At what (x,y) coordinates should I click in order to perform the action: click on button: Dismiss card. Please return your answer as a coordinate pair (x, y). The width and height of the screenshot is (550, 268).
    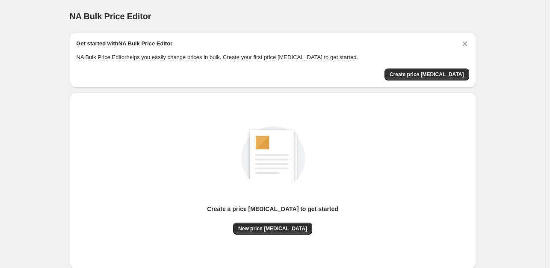
    Looking at the image, I should click on (465, 44).